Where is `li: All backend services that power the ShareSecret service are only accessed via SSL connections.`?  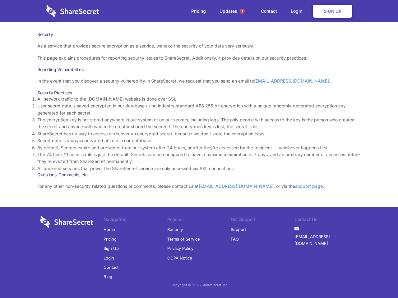
li: All backend services that power the ShareSecret service are only accessed via SSL connections. is located at coordinates (199, 169).